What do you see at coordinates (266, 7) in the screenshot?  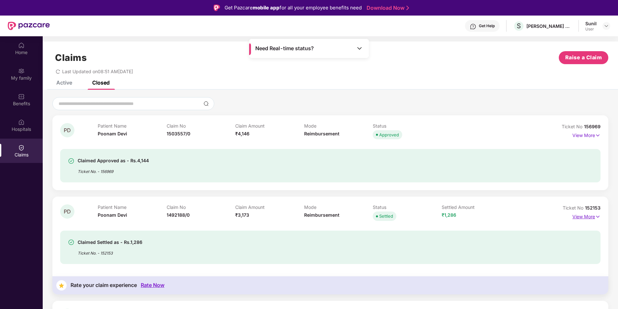 I see `strong: mobile app` at bounding box center [266, 7].